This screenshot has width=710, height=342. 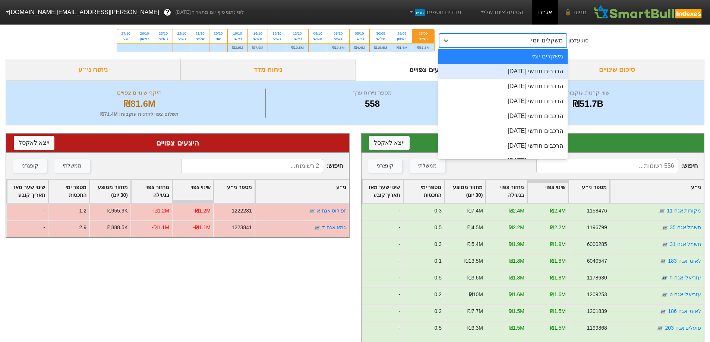 What do you see at coordinates (588, 104) in the screenshot?
I see `div: ₪51.7B` at bounding box center [588, 104].